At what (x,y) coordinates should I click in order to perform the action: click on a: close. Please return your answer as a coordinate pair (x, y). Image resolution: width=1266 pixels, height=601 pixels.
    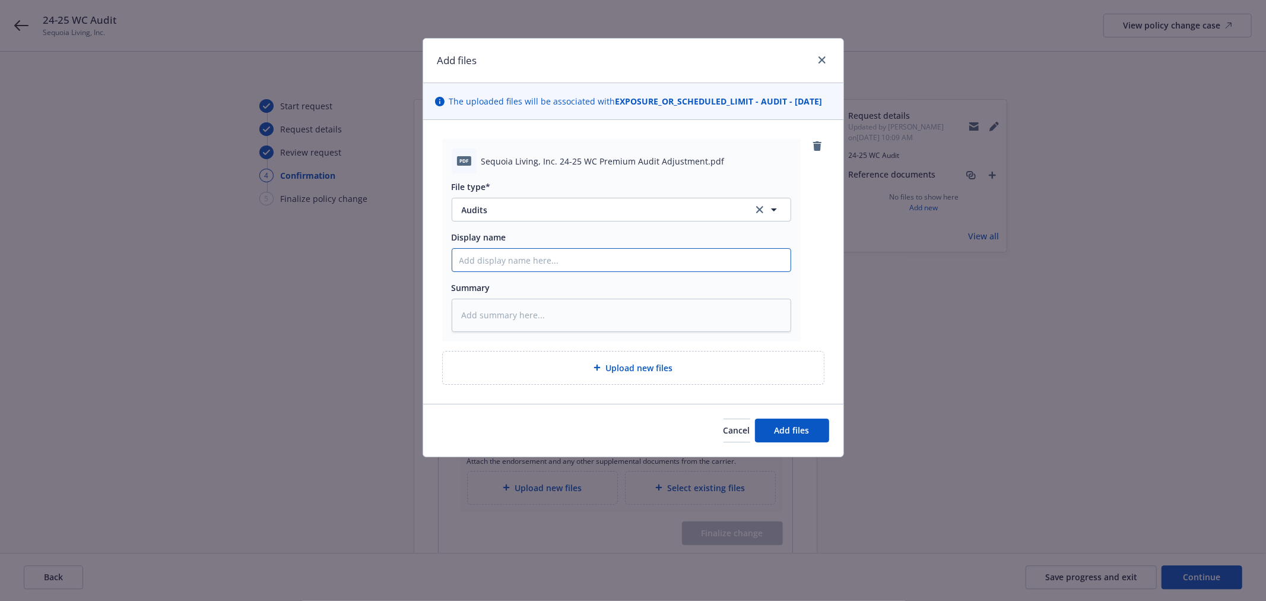
    Looking at the image, I should click on (822, 60).